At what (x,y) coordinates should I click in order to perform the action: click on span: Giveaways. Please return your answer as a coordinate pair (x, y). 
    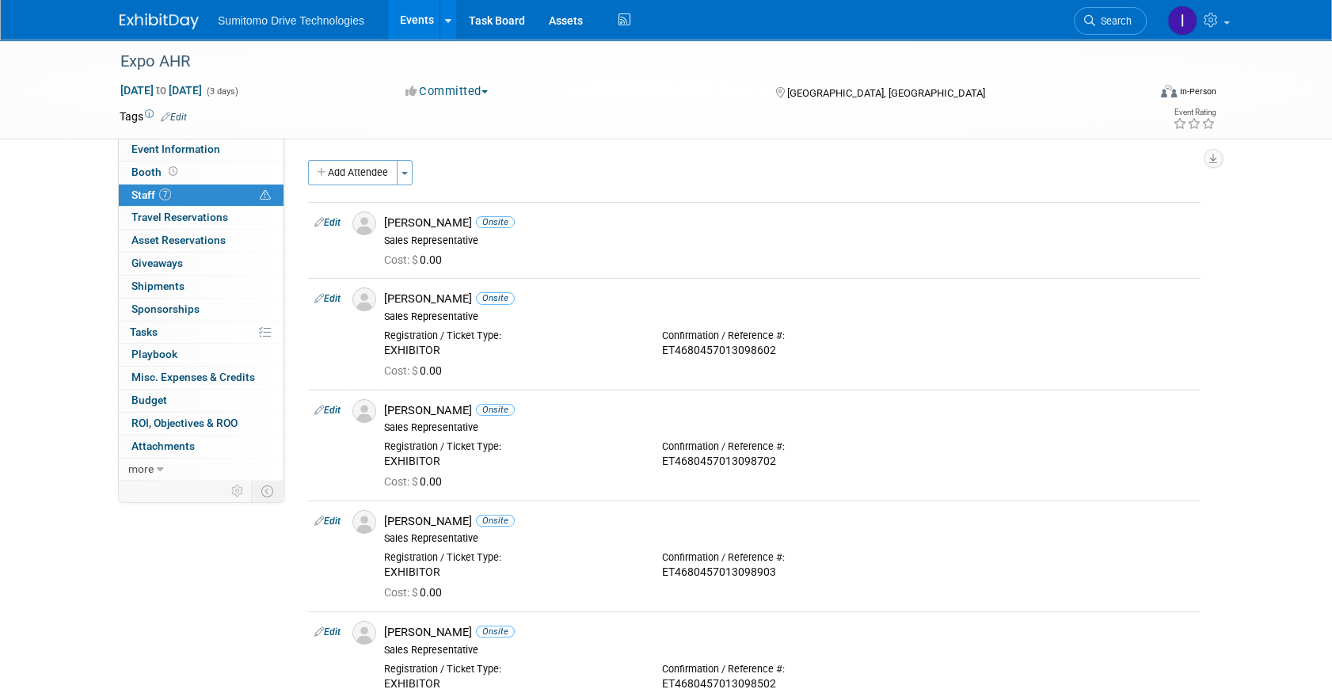
    Looking at the image, I should click on (157, 263).